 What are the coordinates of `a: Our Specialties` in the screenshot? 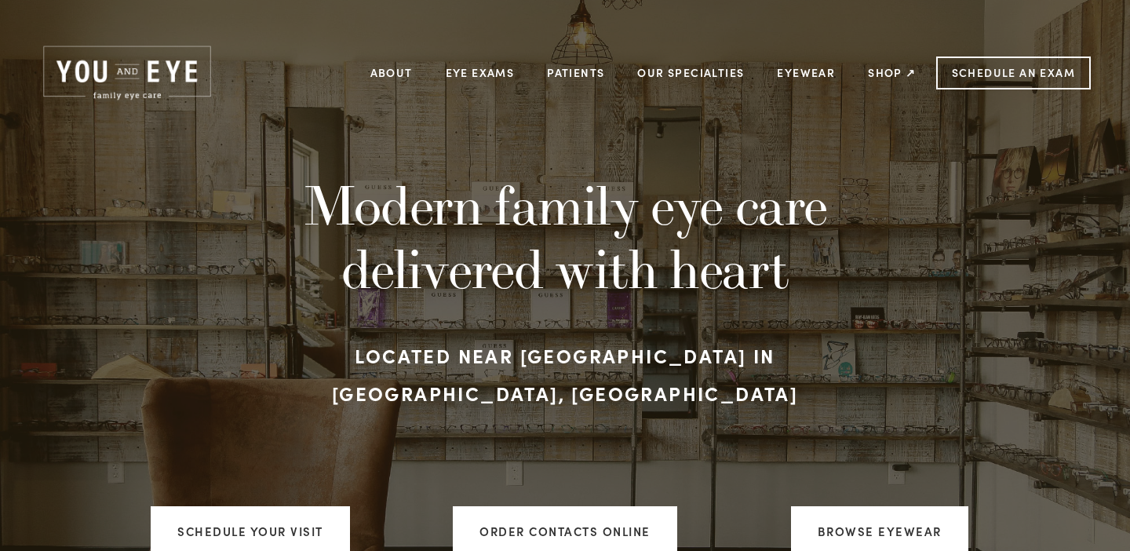 It's located at (691, 72).